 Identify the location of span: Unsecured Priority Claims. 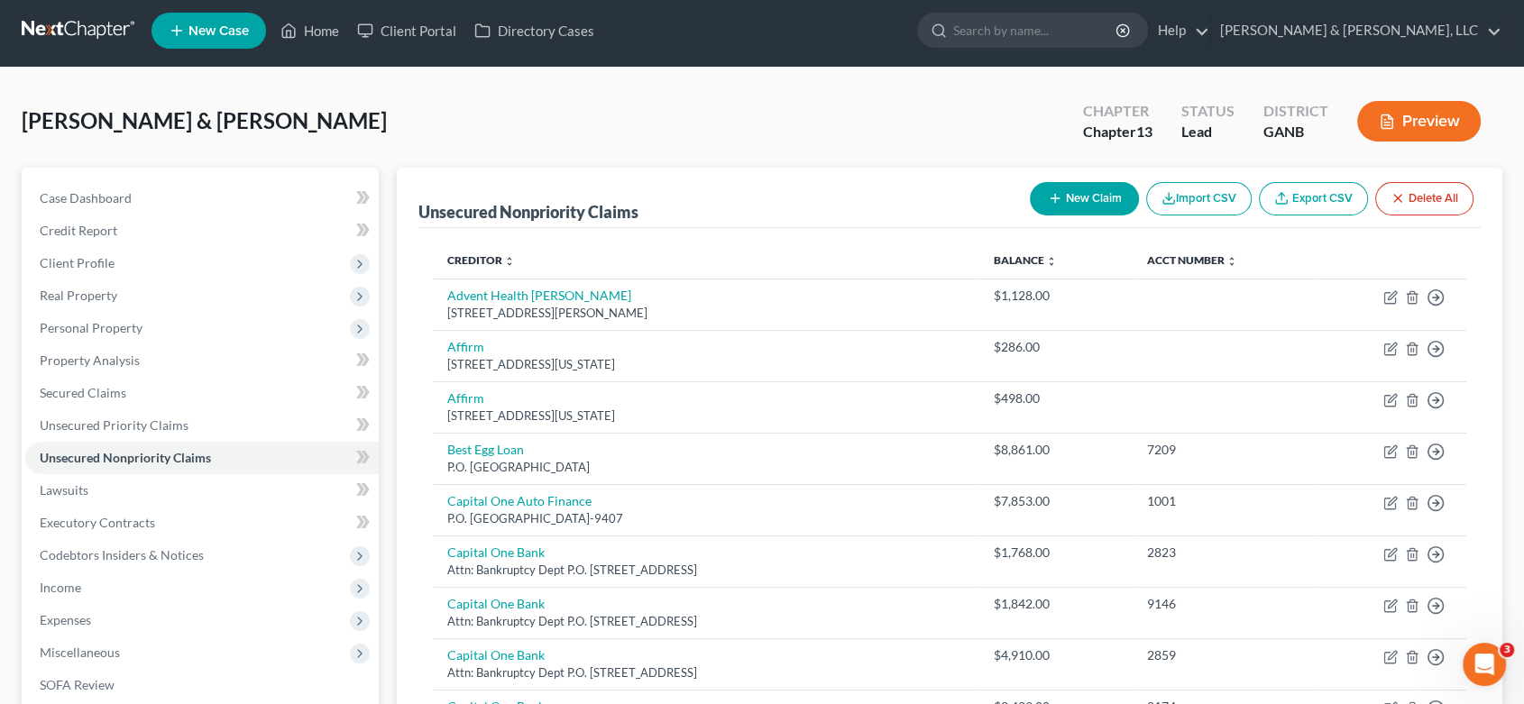
(114, 425).